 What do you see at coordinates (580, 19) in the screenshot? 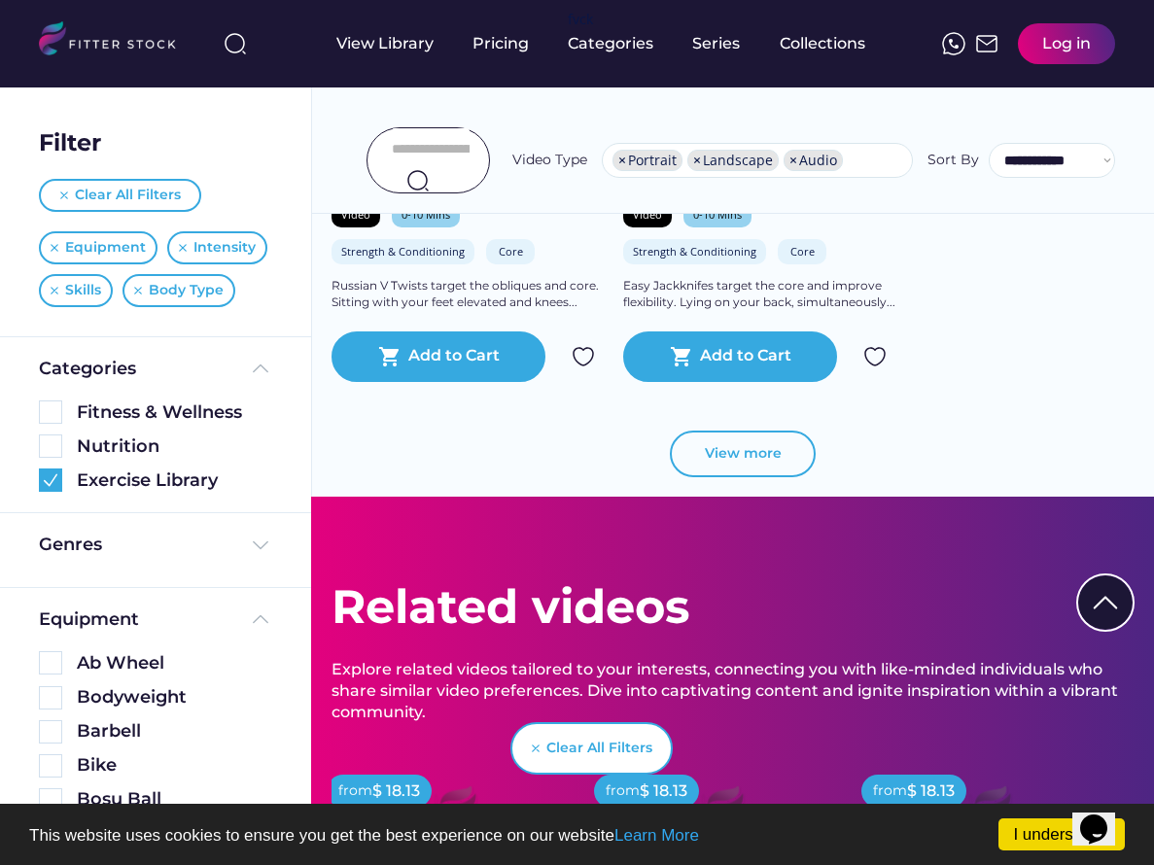
I see `div: fvck` at bounding box center [580, 19].